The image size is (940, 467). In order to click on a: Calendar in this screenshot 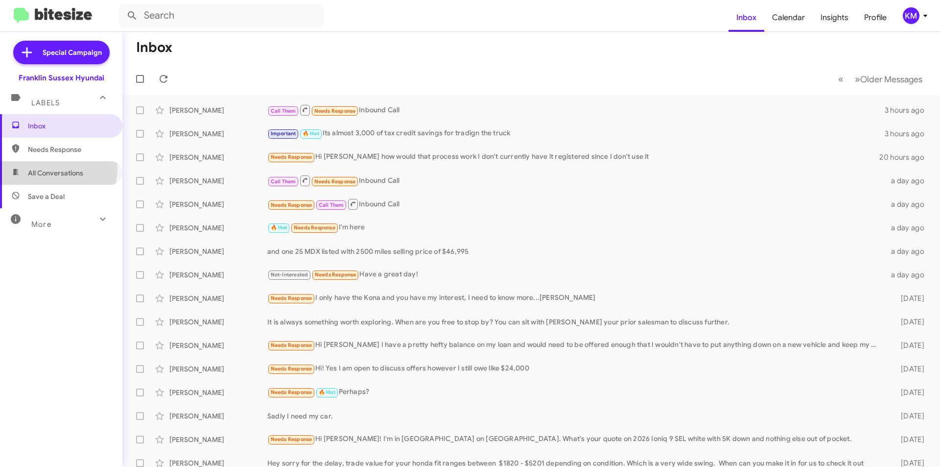, I will do `click(788, 18)`.